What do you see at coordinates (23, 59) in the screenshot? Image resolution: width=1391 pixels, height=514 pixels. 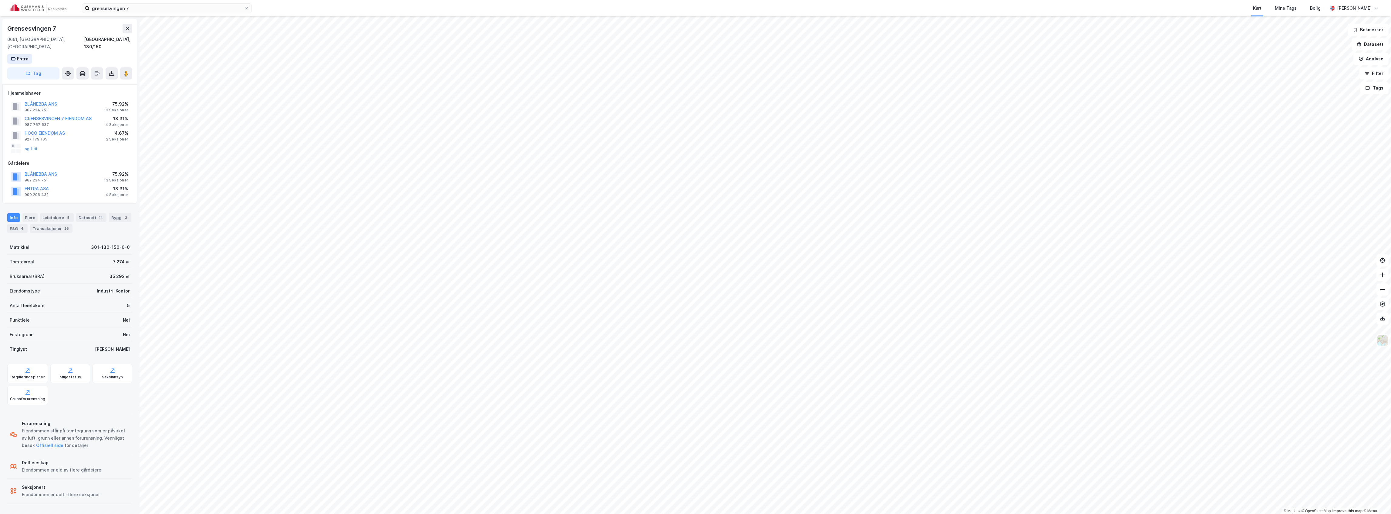 I see `div: Entra` at bounding box center [23, 59].